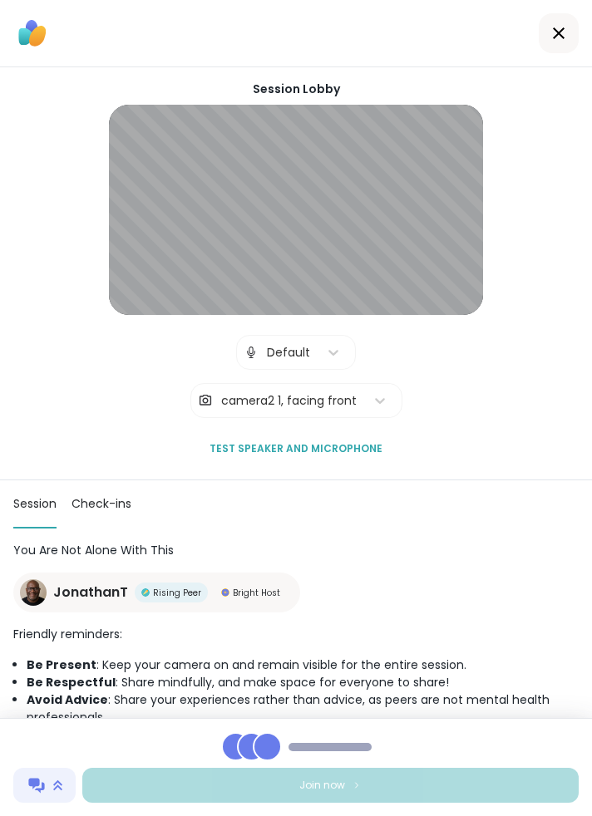 The image size is (592, 816). What do you see at coordinates (296, 550) in the screenshot?
I see `h1: You Are Not Alone With This` at bounding box center [296, 550].